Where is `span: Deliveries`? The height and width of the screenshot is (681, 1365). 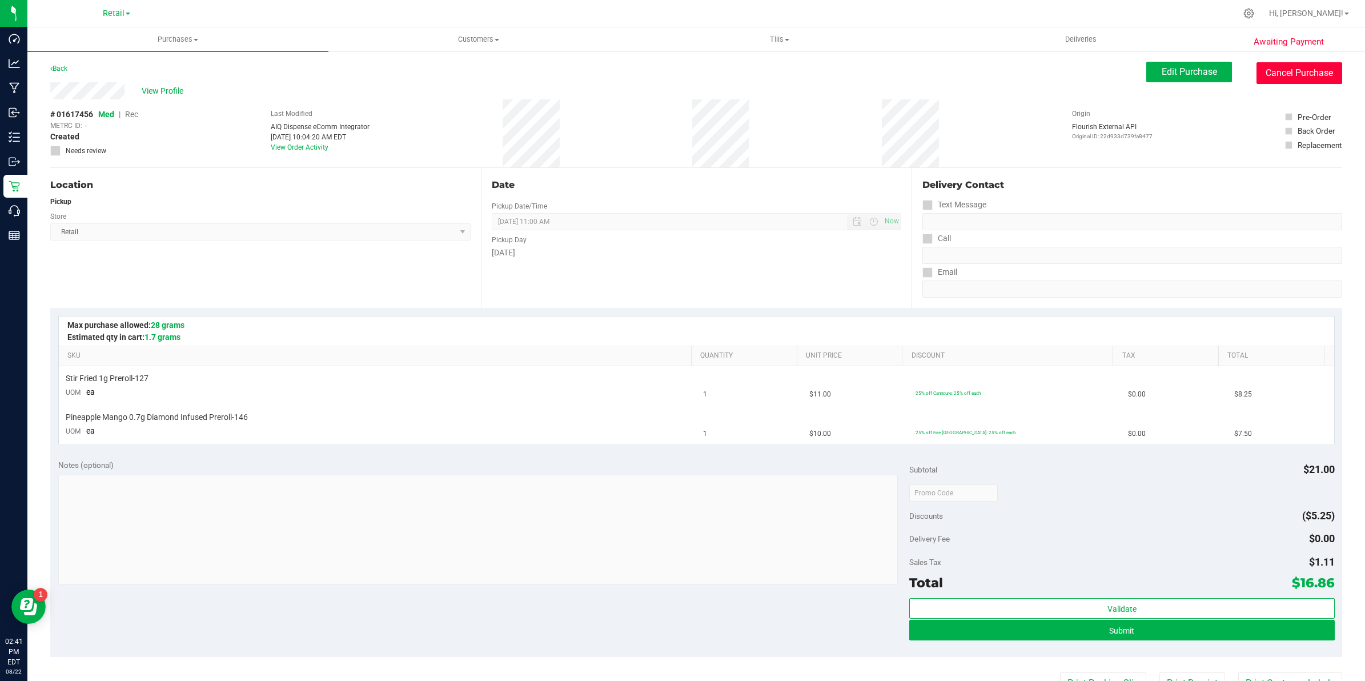 span: Deliveries is located at coordinates (1081, 39).